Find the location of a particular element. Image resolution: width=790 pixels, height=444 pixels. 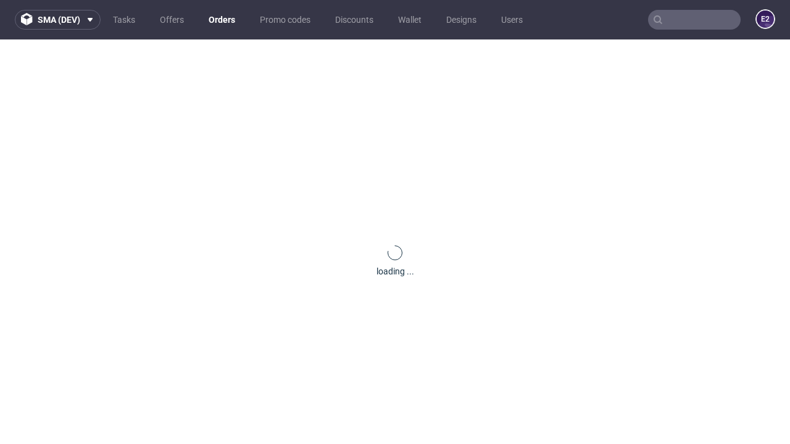

a: Promo codes is located at coordinates (285, 20).